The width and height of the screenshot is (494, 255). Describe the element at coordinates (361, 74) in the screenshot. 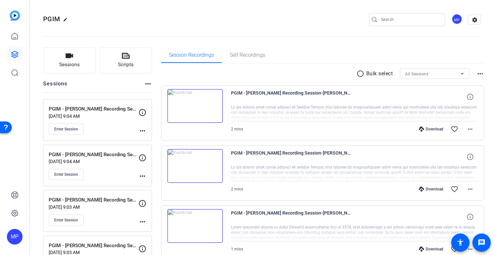

I see `mat-icon: radio_button_unchecked` at that location.